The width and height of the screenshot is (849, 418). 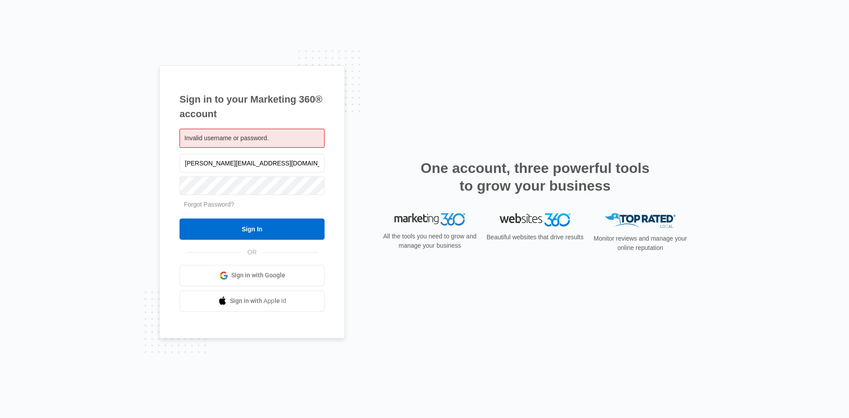 I want to click on input: Email, so click(x=252, y=163).